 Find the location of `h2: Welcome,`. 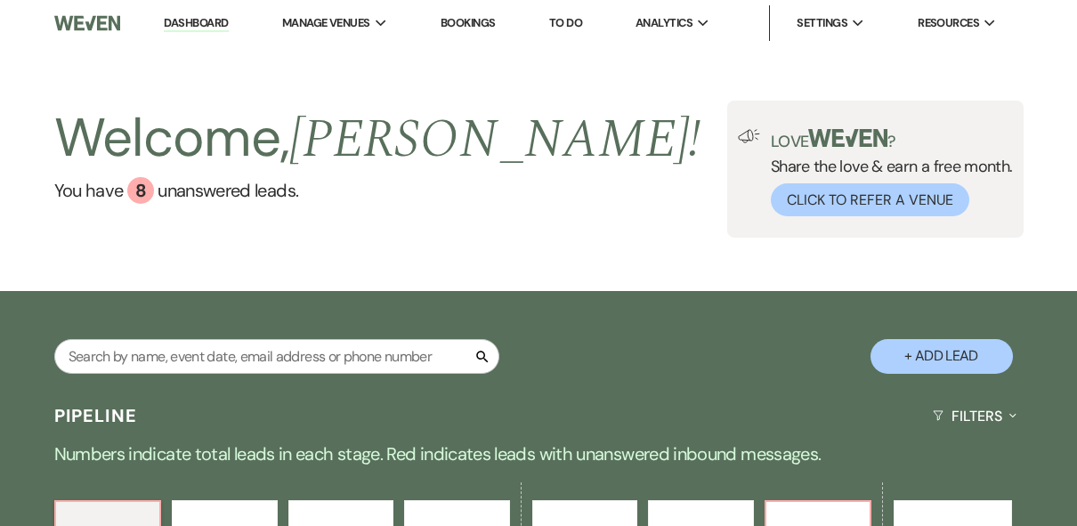

h2: Welcome, is located at coordinates (377, 139).